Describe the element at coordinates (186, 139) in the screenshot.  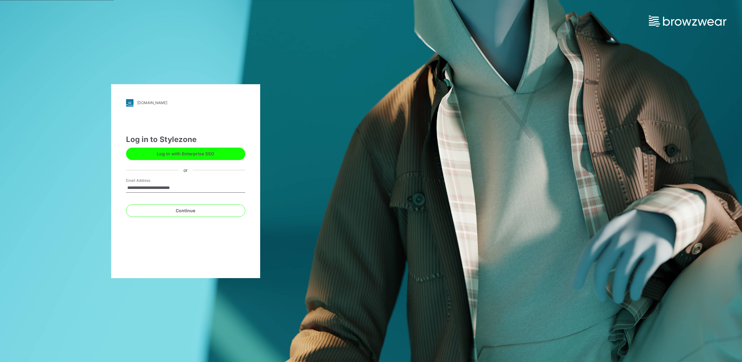
I see `div: Log in to Stylezone` at that location.